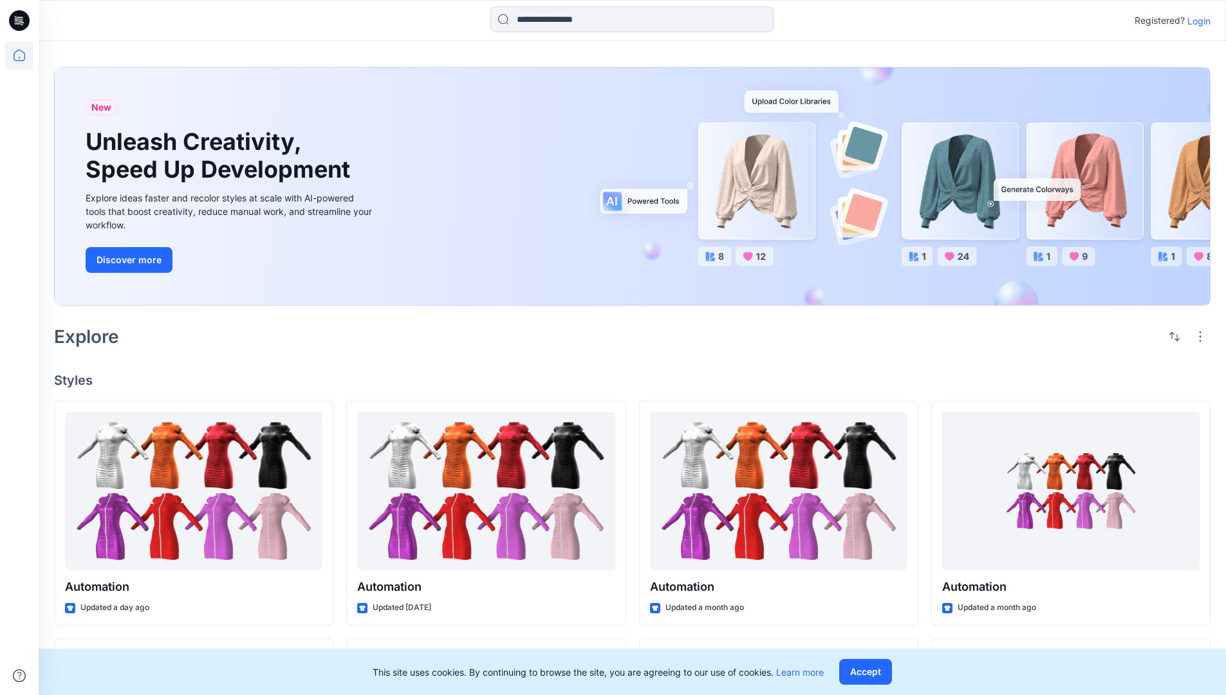 This screenshot has height=695, width=1226. What do you see at coordinates (221, 156) in the screenshot?
I see `h1: Unleash Creativity, Speed Up Development` at bounding box center [221, 156].